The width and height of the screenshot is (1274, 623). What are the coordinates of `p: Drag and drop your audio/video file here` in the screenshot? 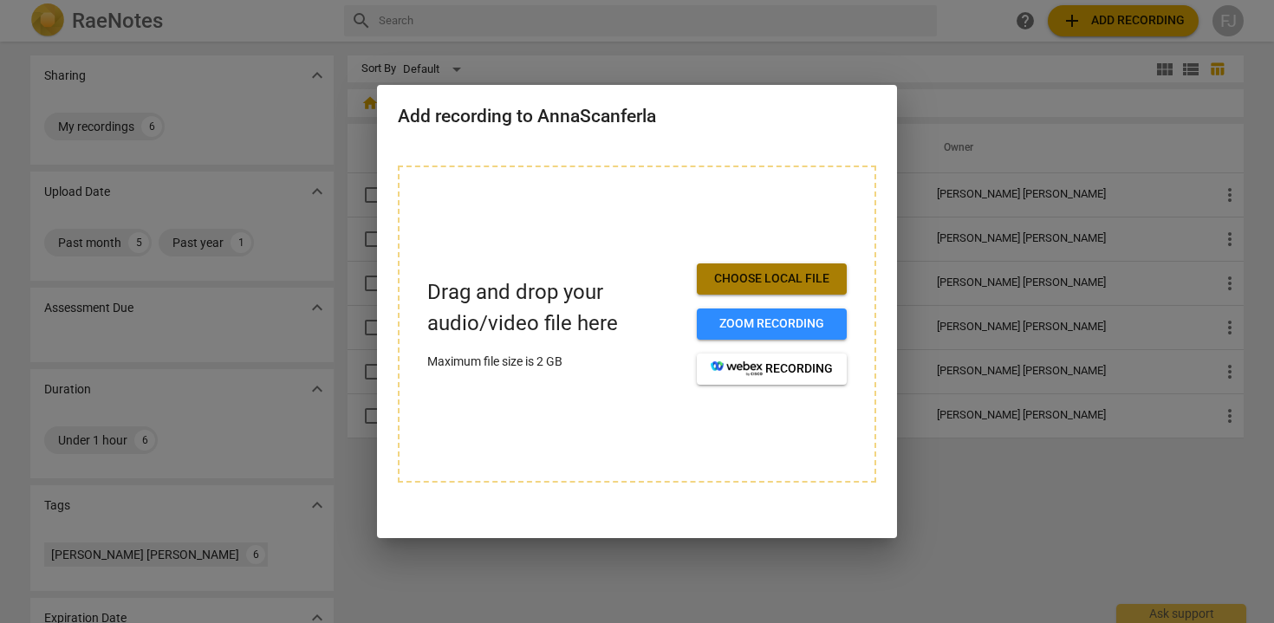 It's located at (555, 308).